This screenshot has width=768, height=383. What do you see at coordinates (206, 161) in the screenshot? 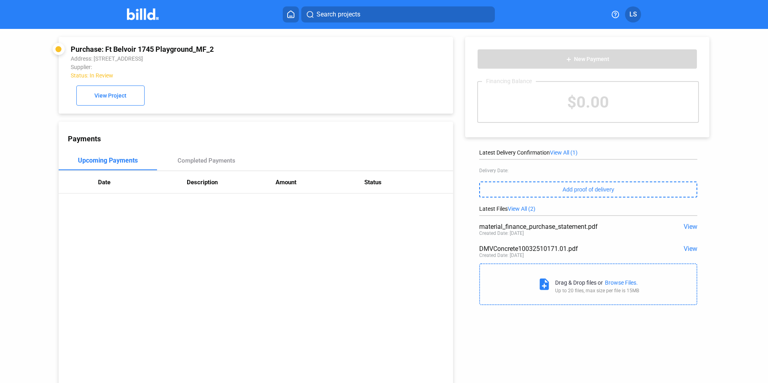
I see `div: Completed Payments` at bounding box center [206, 161].